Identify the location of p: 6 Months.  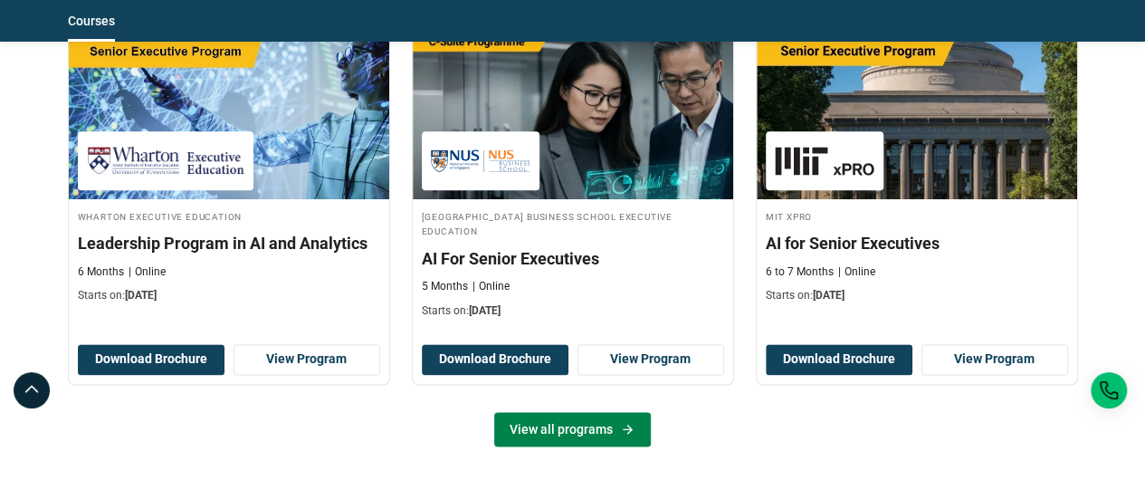
(100, 272).